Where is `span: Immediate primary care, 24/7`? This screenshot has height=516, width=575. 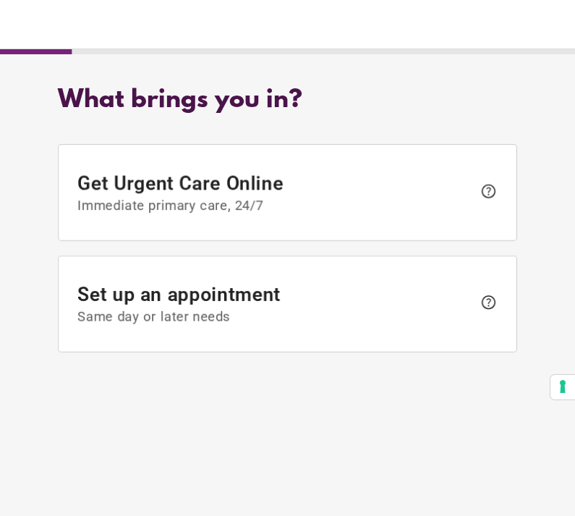 span: Immediate primary care, 24/7 is located at coordinates (275, 205).